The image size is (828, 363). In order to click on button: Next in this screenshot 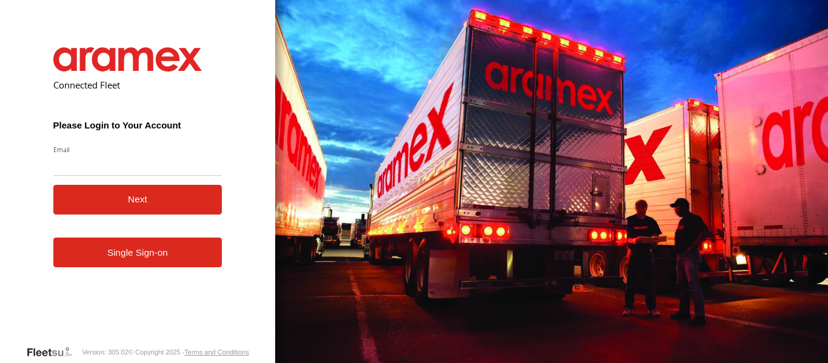, I will do `click(138, 199)`.